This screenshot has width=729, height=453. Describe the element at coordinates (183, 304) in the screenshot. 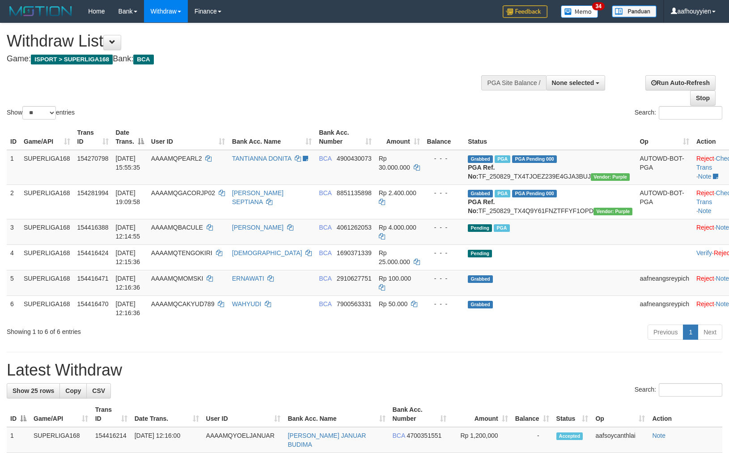

I see `span: AAAAMQCAKYUD789` at that location.